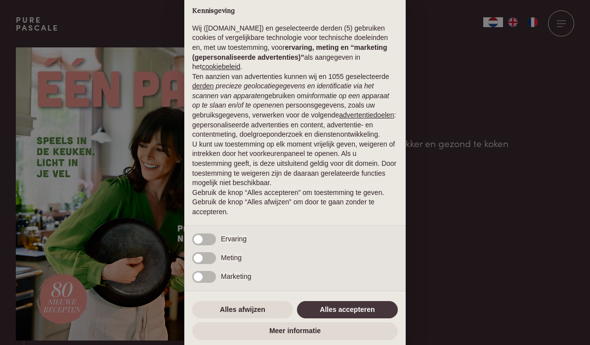 This screenshot has width=590, height=345. I want to click on em: informatie op een apparaat op te slaan en/of te openen, so click(290, 101).